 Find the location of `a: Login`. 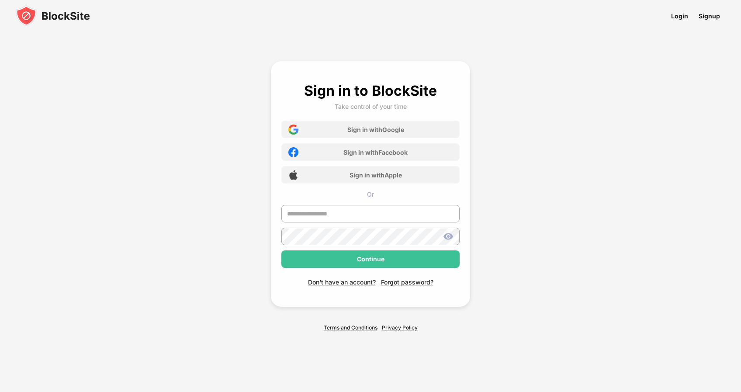

a: Login is located at coordinates (680, 16).